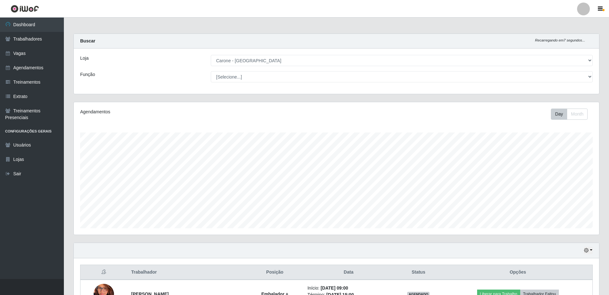 The height and width of the screenshot is (295, 609). Describe the element at coordinates (577, 114) in the screenshot. I see `button: Month` at that location.